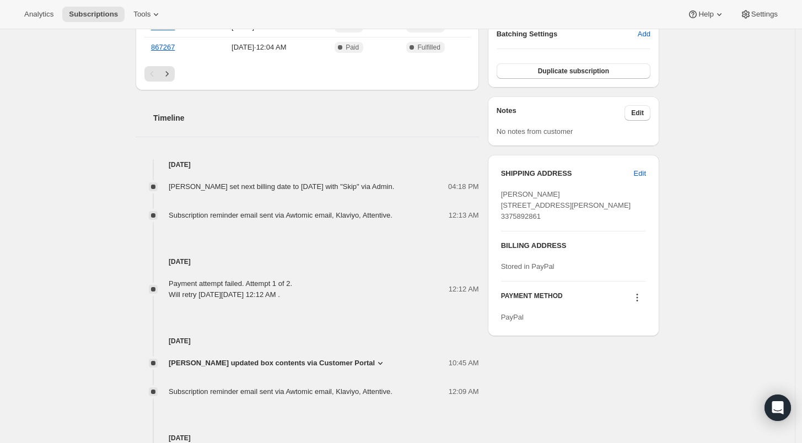 This screenshot has height=443, width=802. Describe the element at coordinates (573, 71) in the screenshot. I see `span: Duplicate subscription` at that location.